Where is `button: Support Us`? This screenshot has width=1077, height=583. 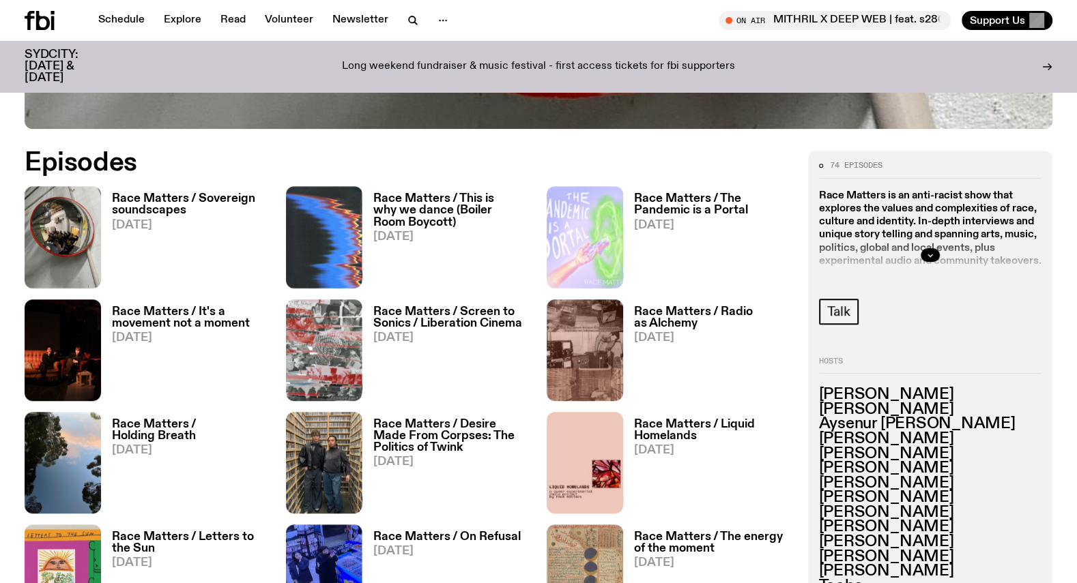
button: Support Us is located at coordinates (1006, 20).